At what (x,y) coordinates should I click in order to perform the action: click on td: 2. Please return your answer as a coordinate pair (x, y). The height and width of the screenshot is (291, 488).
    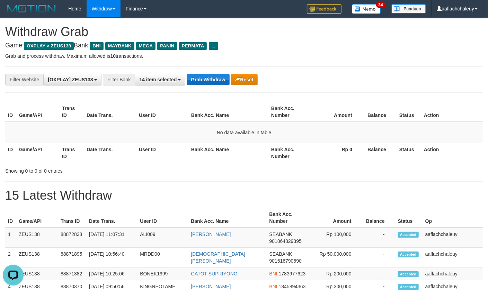
    Looking at the image, I should click on (10, 258).